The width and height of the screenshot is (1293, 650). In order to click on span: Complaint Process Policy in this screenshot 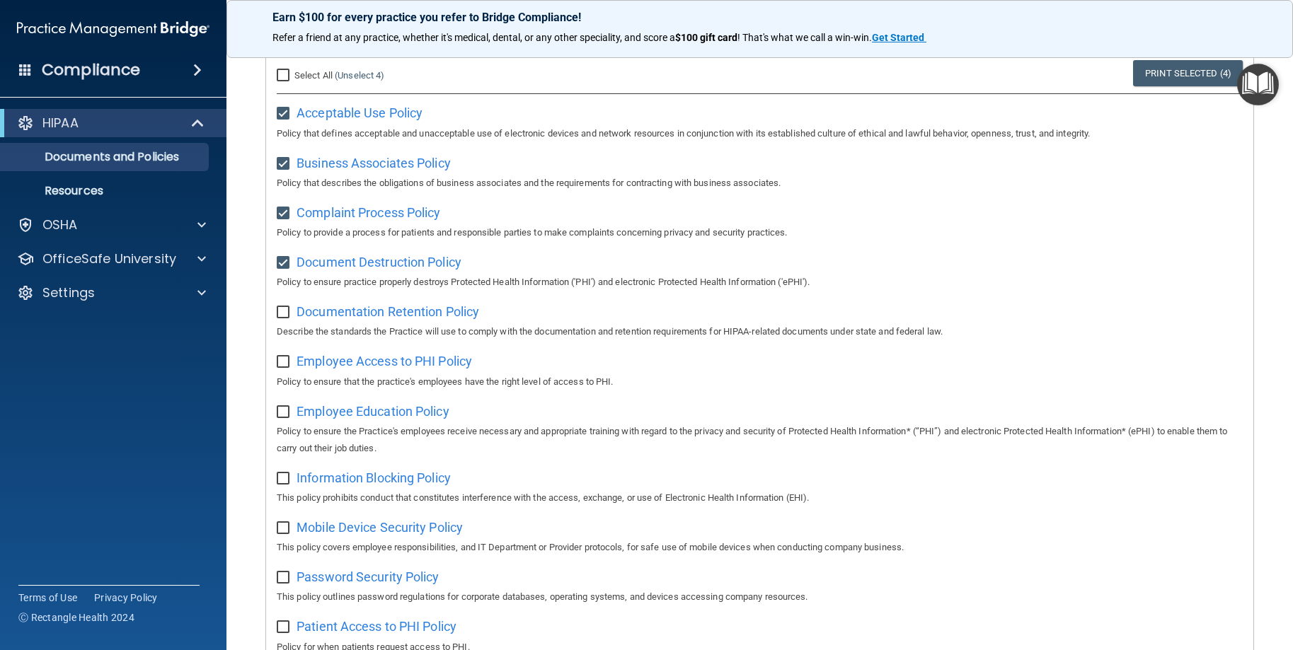, I will do `click(368, 212)`.